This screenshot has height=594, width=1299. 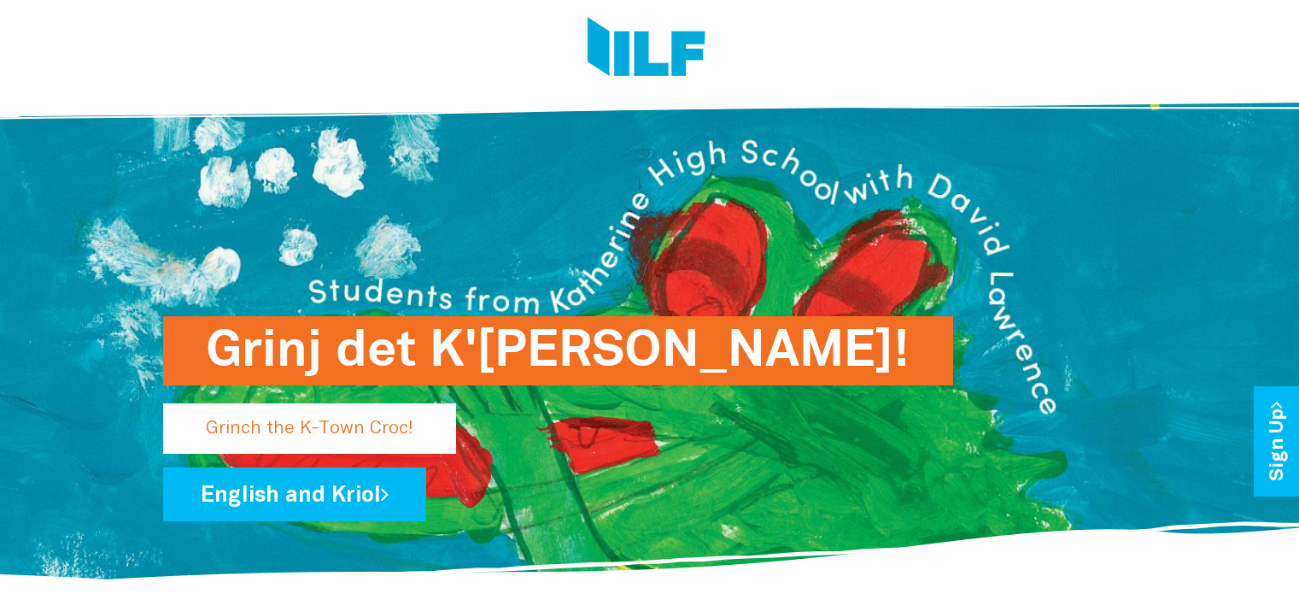 What do you see at coordinates (295, 494) in the screenshot?
I see `a: English and Kriol` at bounding box center [295, 494].